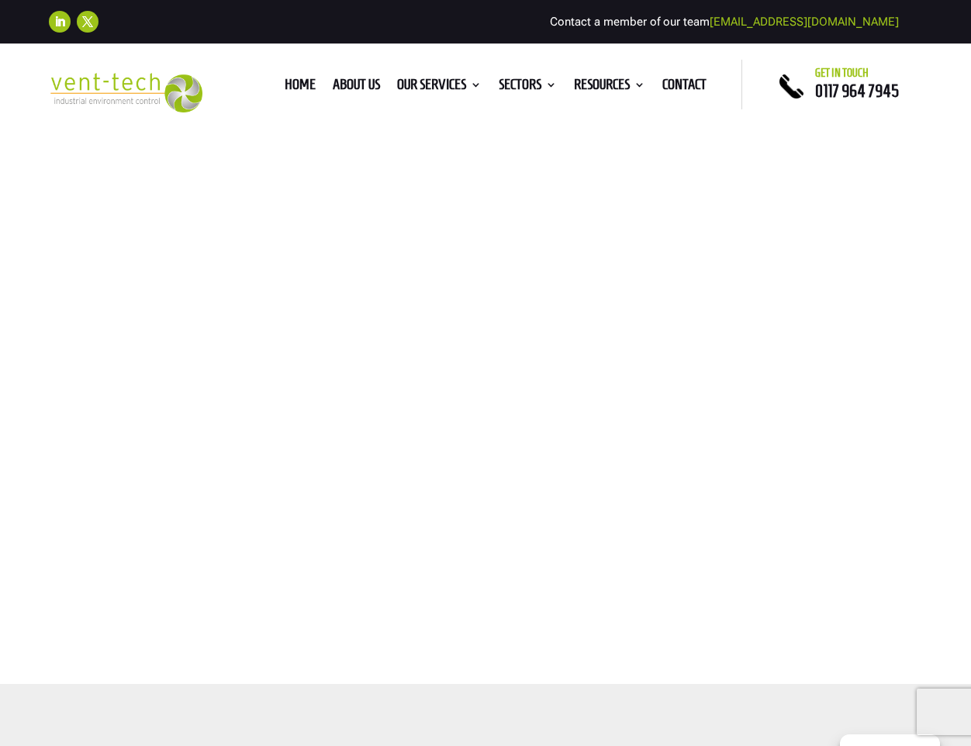 This screenshot has height=746, width=971. Describe the element at coordinates (88, 22) in the screenshot. I see `a: Follow on X` at that location.